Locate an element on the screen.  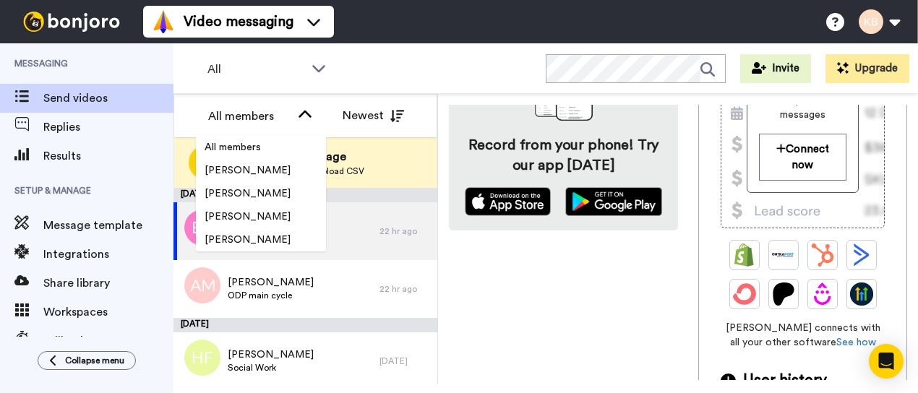
a: See how is located at coordinates (856, 343).